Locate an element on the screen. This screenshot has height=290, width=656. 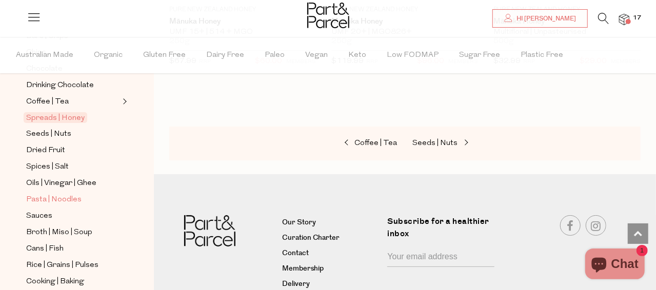
span: Keto is located at coordinates (357, 55).